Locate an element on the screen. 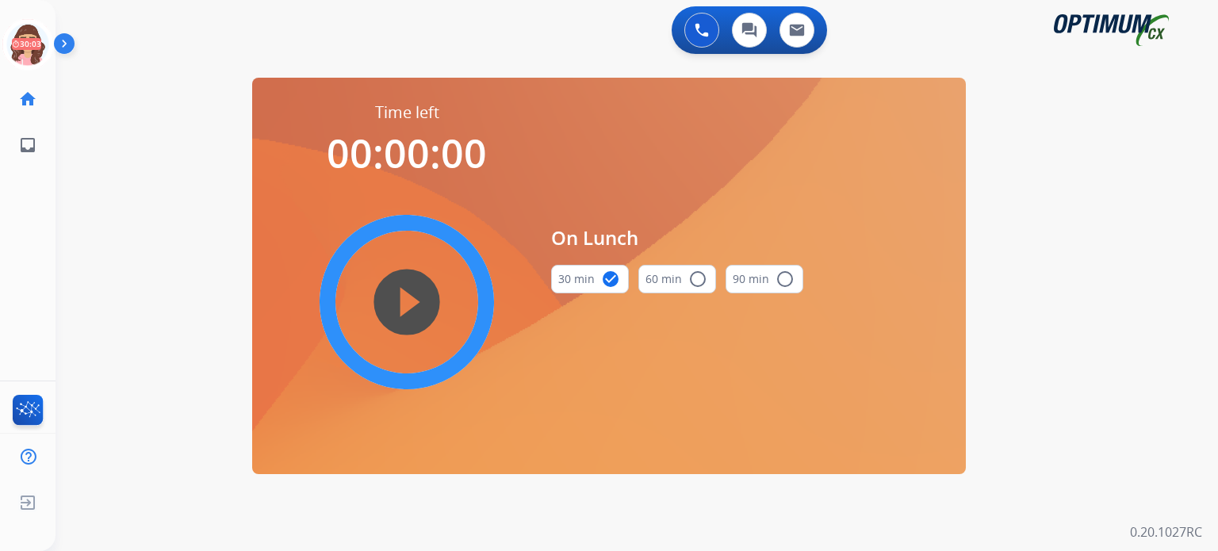 The width and height of the screenshot is (1218, 551). span: Time left is located at coordinates (407, 113).